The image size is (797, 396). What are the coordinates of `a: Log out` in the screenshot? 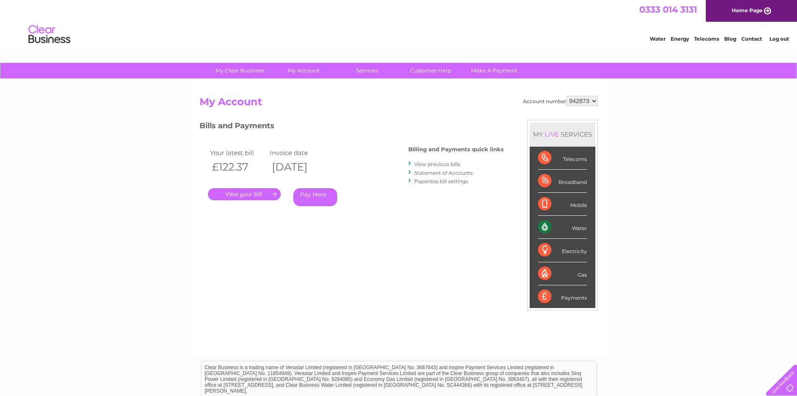 It's located at (779, 39).